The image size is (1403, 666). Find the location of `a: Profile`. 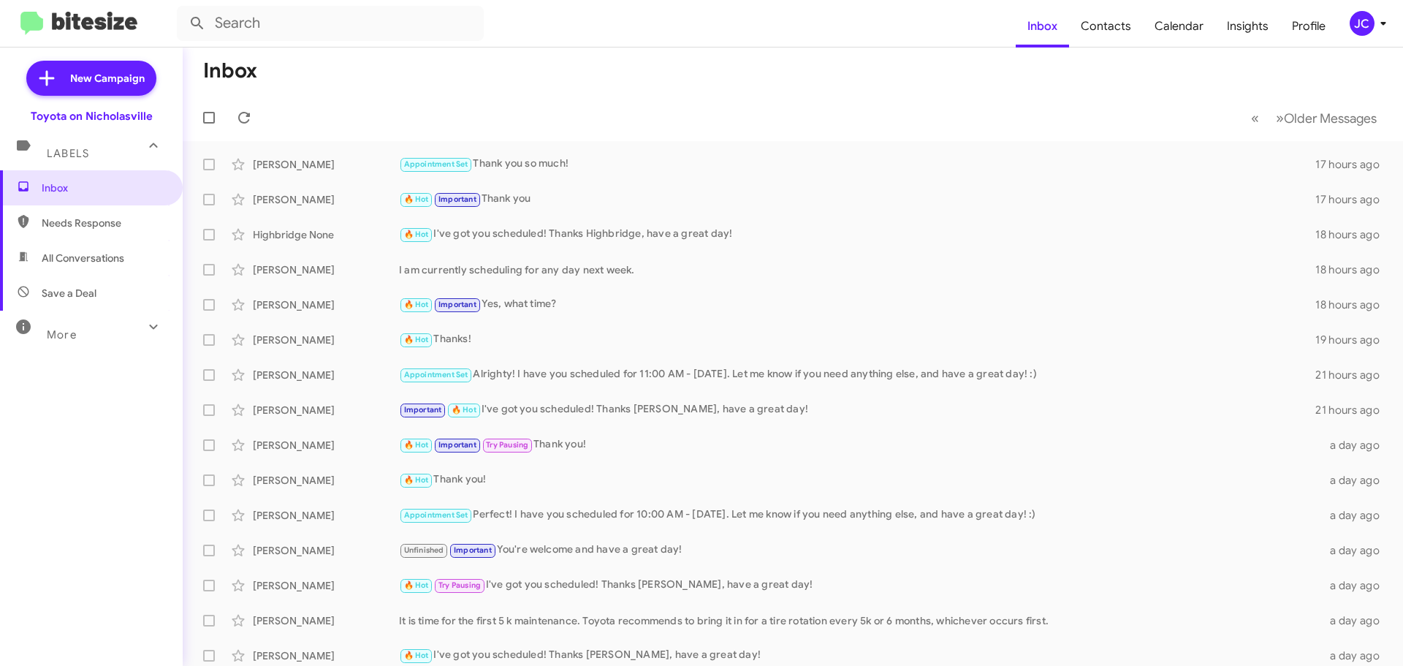

a: Profile is located at coordinates (1309, 26).